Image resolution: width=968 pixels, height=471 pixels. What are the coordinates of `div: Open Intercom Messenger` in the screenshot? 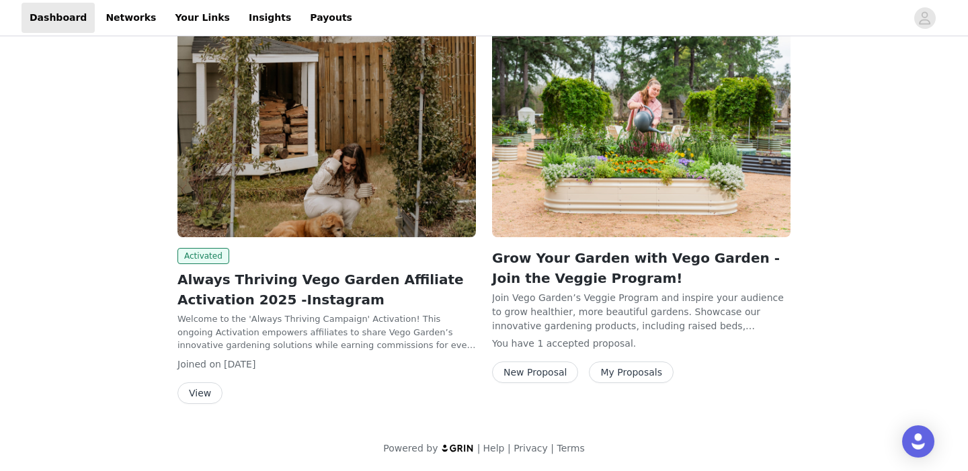 It's located at (918, 442).